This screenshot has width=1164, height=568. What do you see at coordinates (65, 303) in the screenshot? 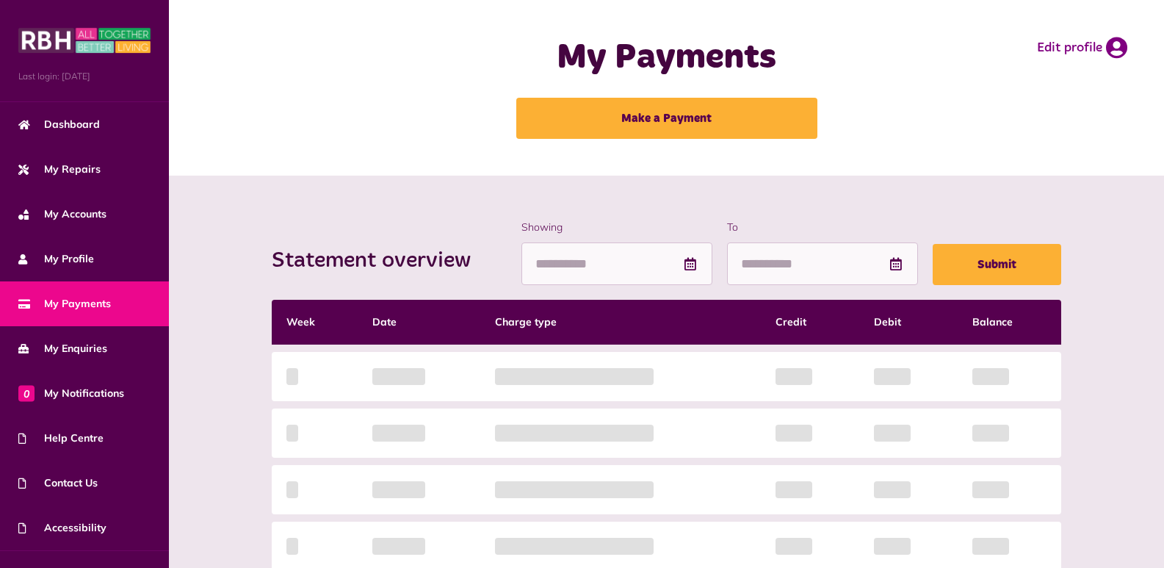
I see `span: My Payments` at bounding box center [65, 303].